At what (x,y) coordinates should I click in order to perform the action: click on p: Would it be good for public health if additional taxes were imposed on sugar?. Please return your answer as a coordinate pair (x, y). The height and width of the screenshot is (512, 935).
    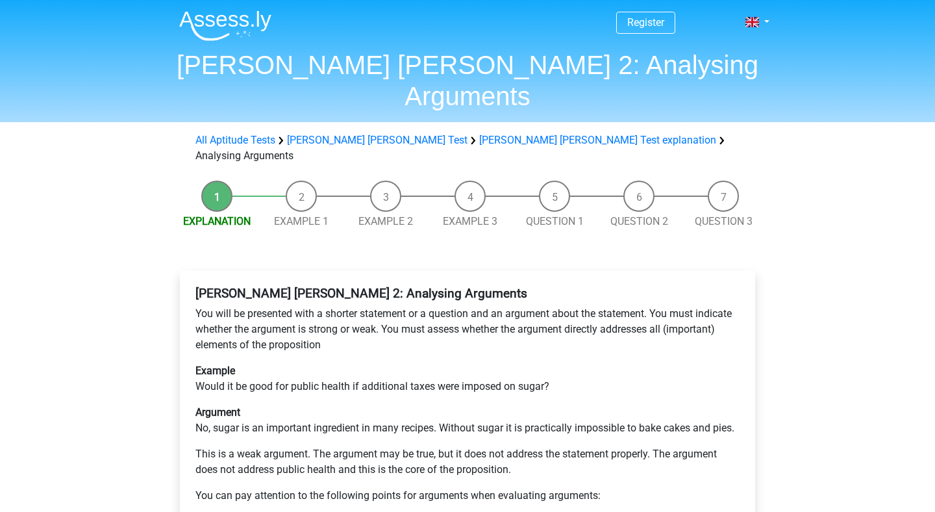
    Looking at the image, I should click on (468, 379).